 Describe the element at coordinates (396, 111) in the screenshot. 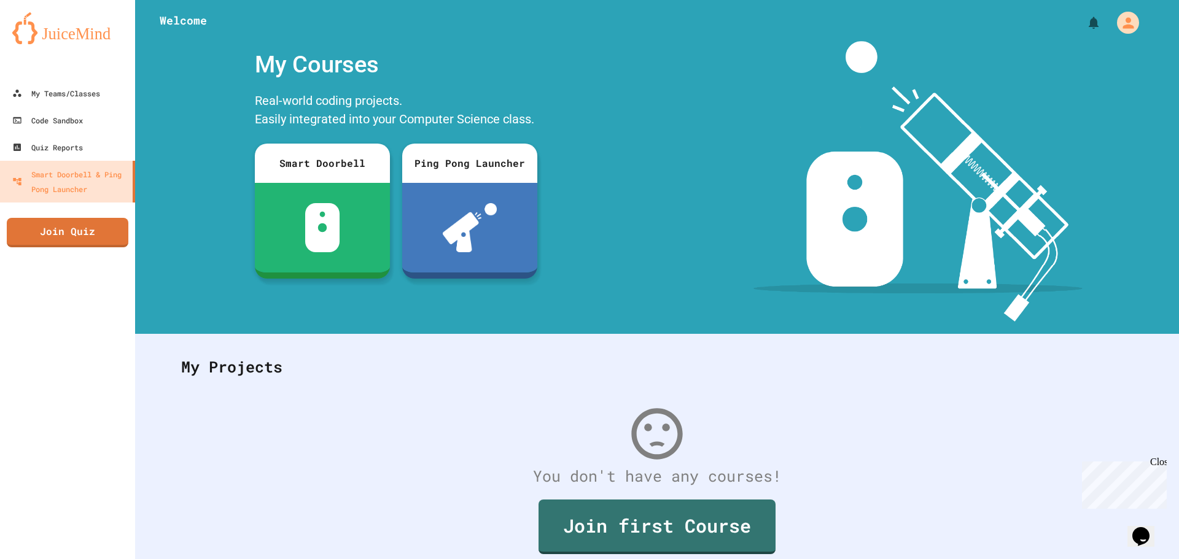

I see `div: Real-world coding projects. Easily integrated into your Computer Science class.` at that location.